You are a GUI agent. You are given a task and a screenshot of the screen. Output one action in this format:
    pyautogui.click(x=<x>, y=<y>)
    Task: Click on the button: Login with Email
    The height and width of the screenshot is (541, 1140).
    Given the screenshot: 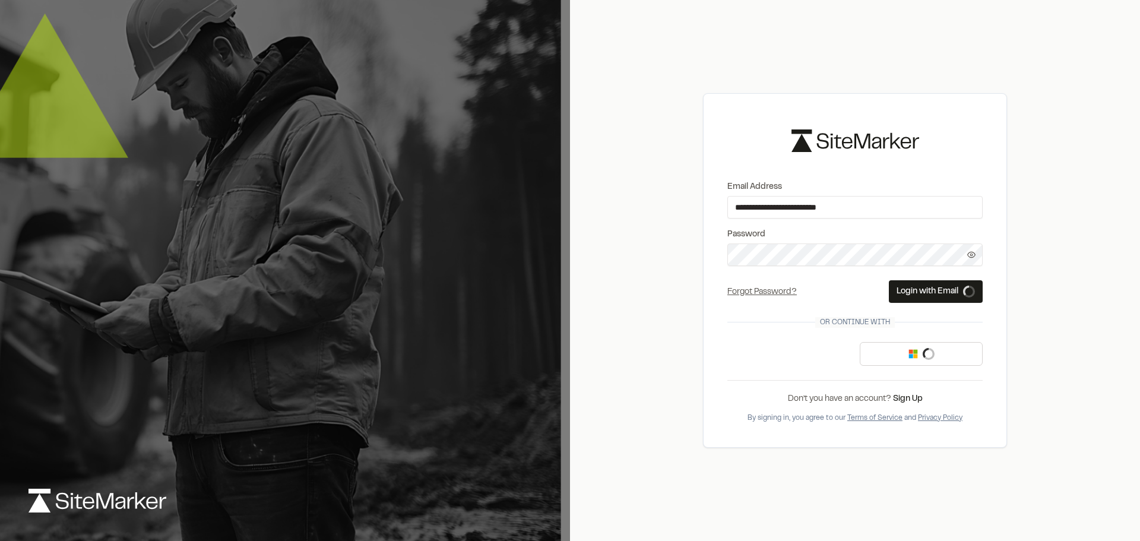 What is the action you would take?
    pyautogui.click(x=936, y=292)
    